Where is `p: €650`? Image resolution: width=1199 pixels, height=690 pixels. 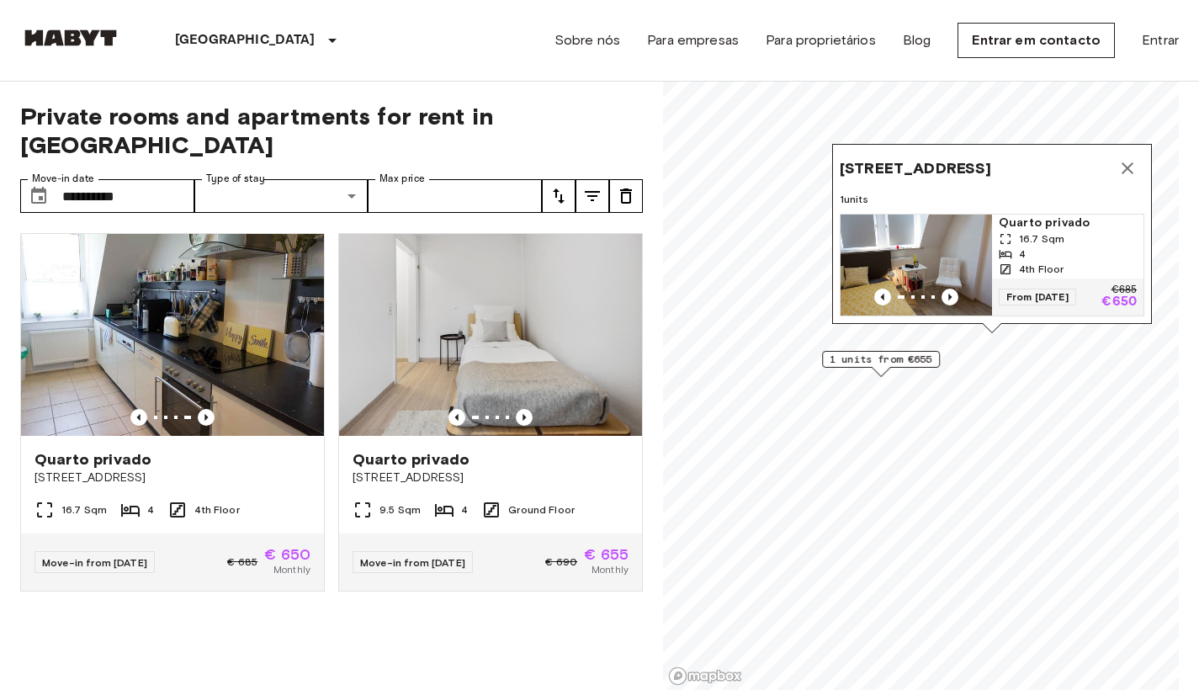
p: €650 is located at coordinates (1119, 302).